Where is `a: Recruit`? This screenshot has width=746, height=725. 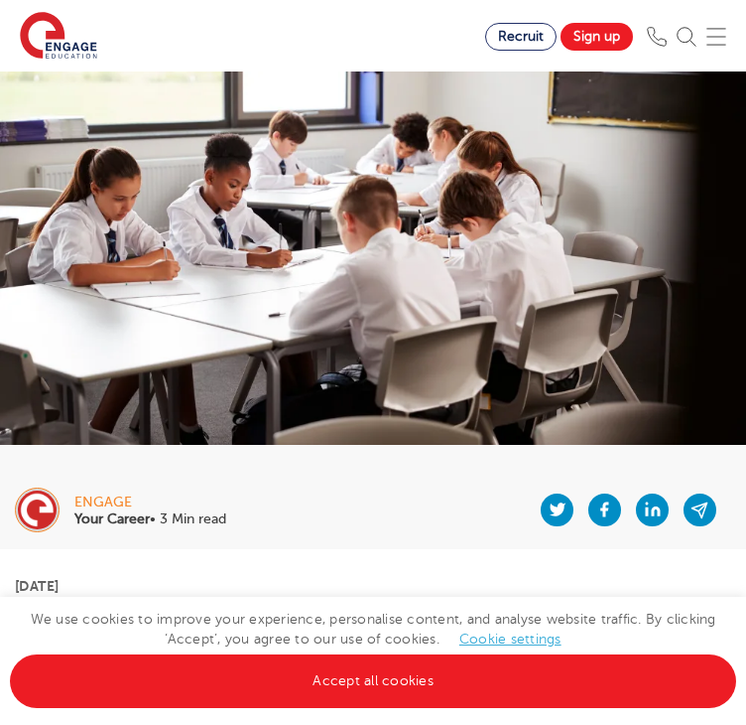 a: Recruit is located at coordinates (521, 37).